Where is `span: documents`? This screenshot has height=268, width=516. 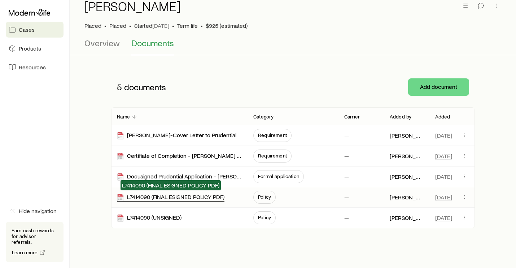
span: documents is located at coordinates (145, 87).